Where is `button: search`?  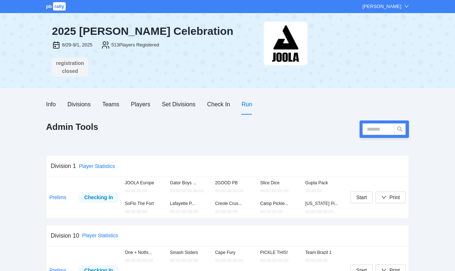
button: search is located at coordinates (400, 129).